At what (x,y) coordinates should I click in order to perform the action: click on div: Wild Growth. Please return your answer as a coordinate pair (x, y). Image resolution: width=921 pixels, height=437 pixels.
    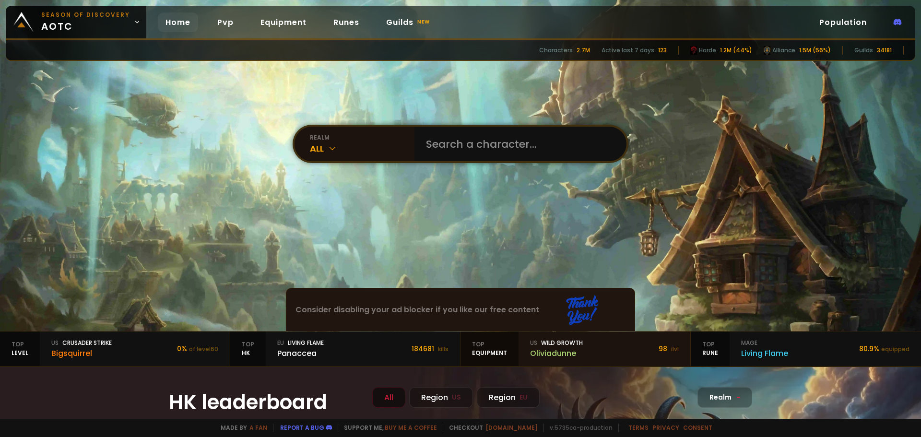
    Looking at the image, I should click on (557, 343).